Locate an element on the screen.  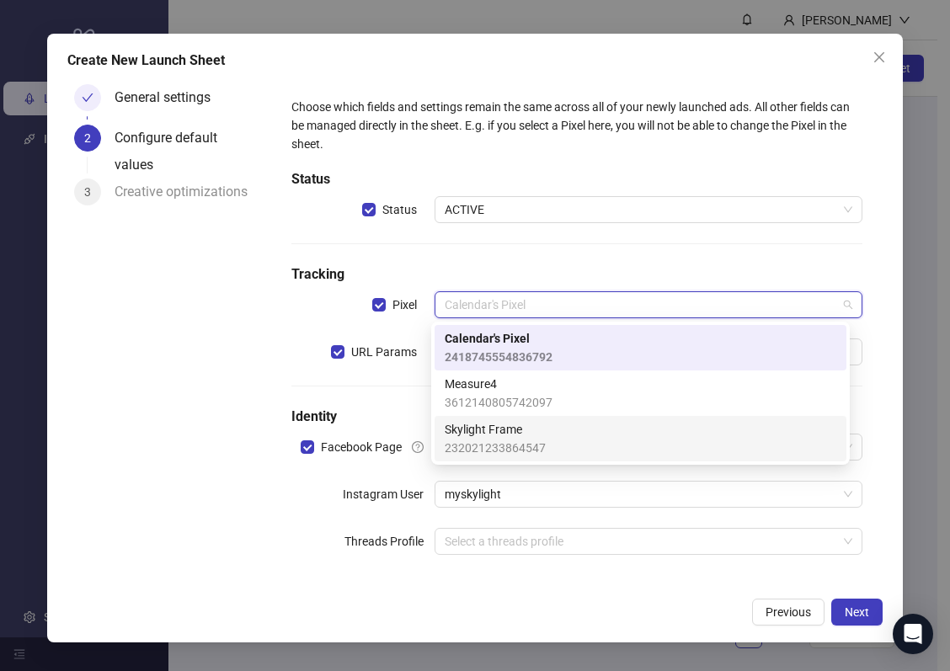
span: Previous is located at coordinates (788, 612).